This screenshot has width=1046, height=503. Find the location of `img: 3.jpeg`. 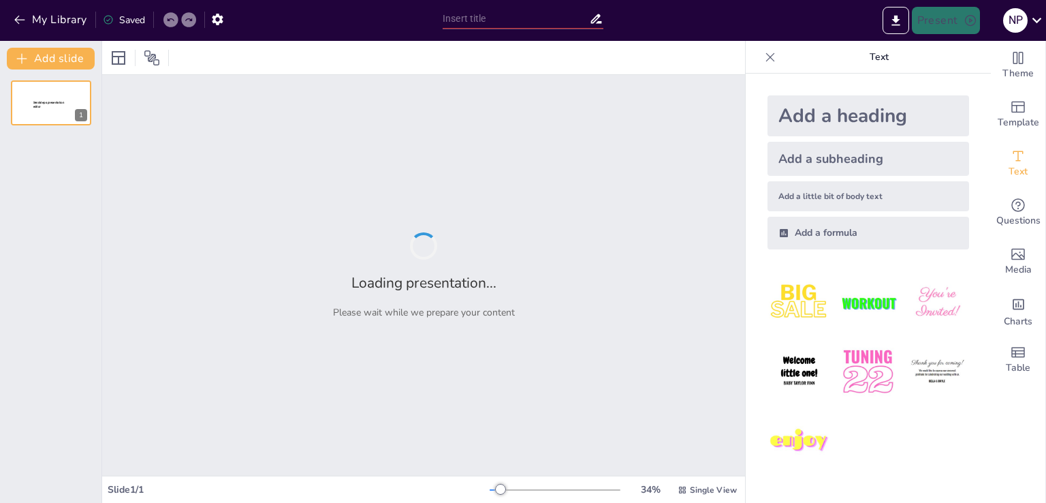

img: 3.jpeg is located at coordinates (937, 302).